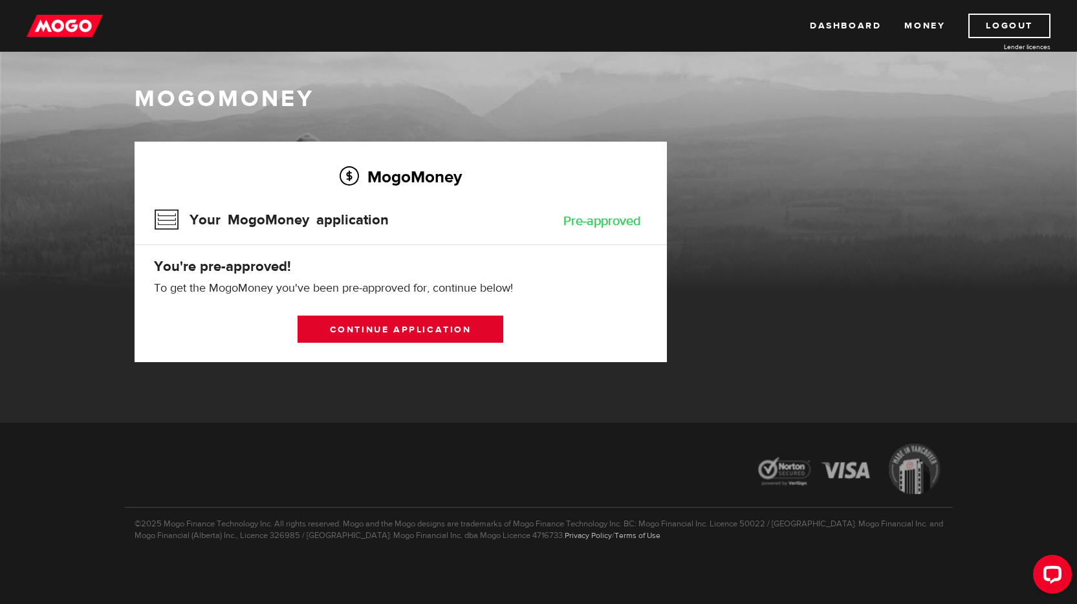 The image size is (1077, 604). Describe the element at coordinates (1009, 26) in the screenshot. I see `a: Logout` at that location.